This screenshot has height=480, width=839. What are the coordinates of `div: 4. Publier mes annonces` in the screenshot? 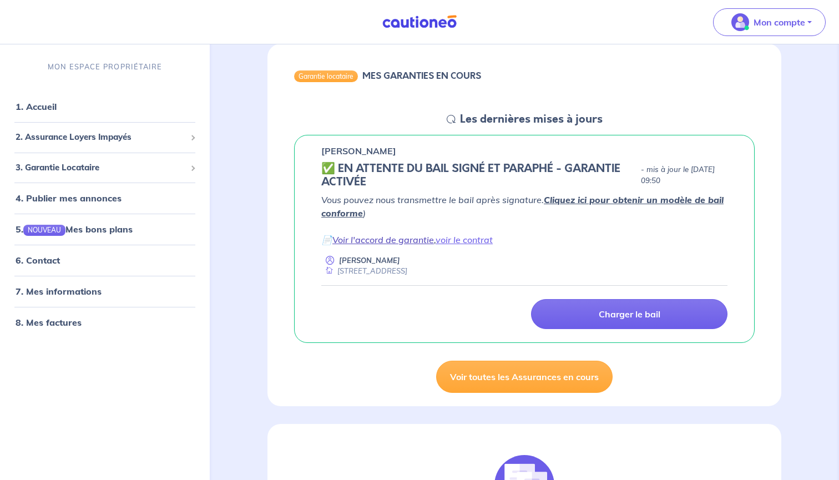 It's located at (105, 198).